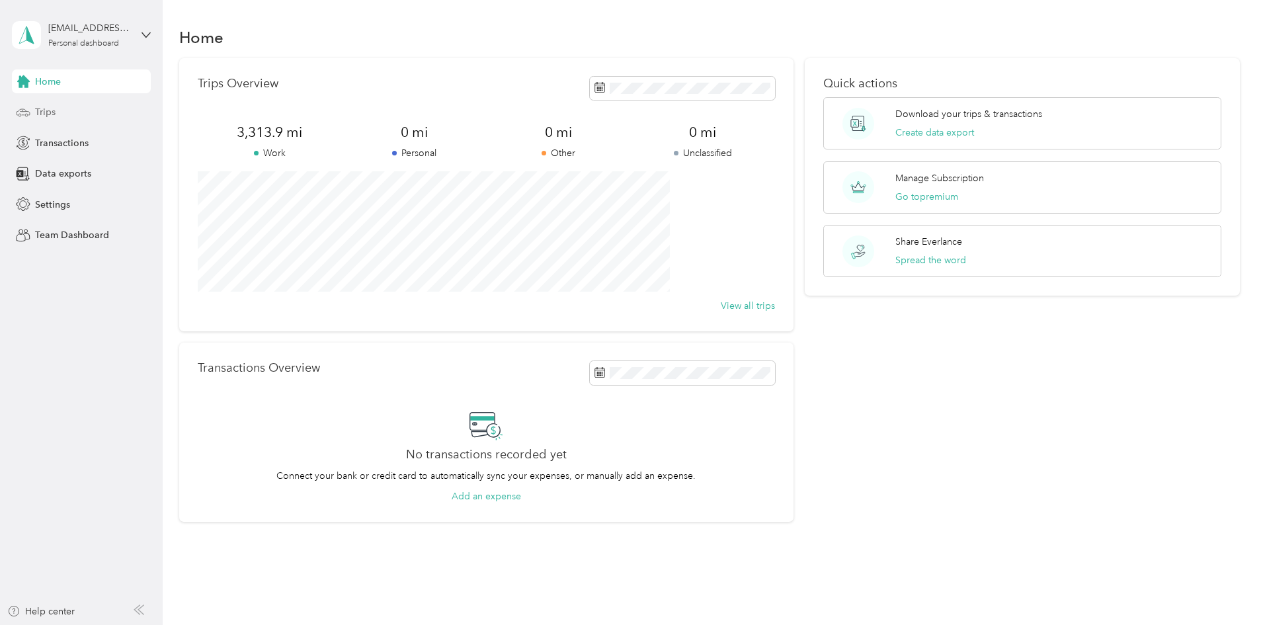  Describe the element at coordinates (52, 204) in the screenshot. I see `span: Settings` at that location.